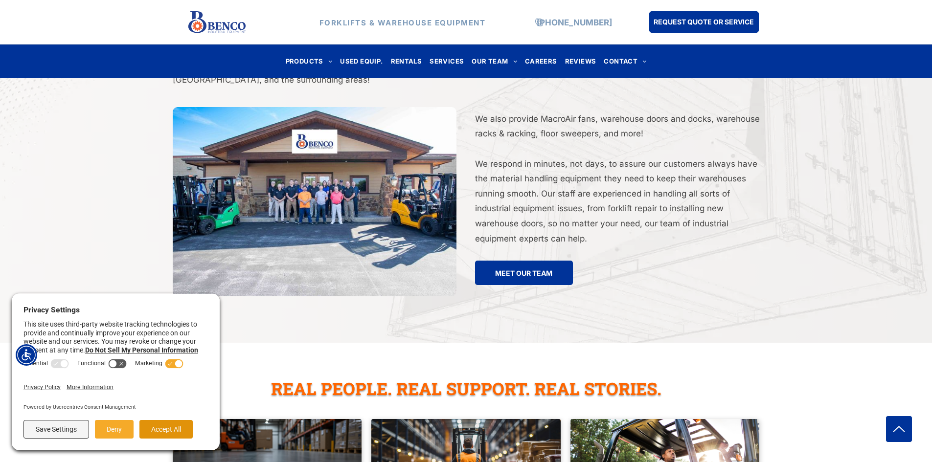  I want to click on a: MEET OUR TEAM, so click(524, 273).